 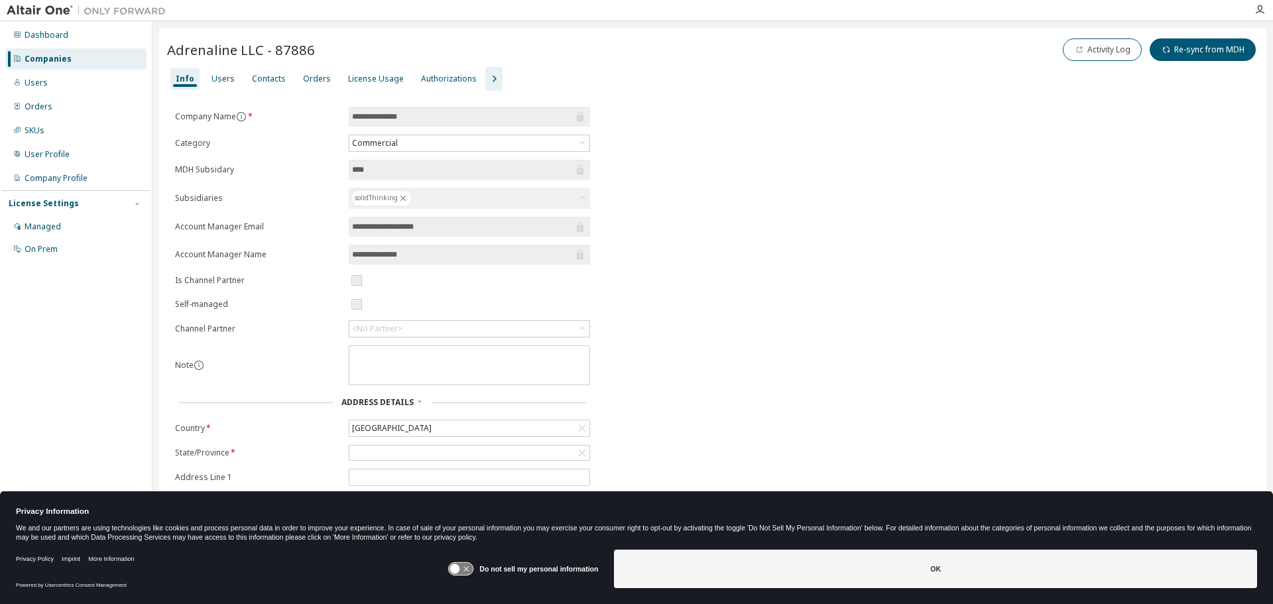 What do you see at coordinates (258, 117) in the screenshot?
I see `label: Company Name` at bounding box center [258, 117].